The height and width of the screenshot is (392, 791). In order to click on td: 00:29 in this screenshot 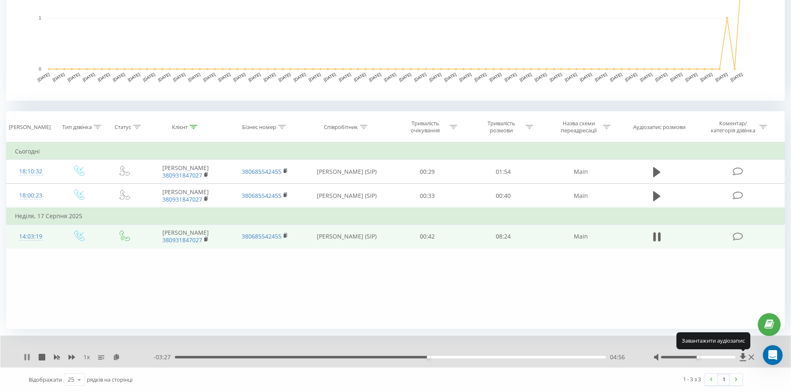, I will do `click(427, 172)`.